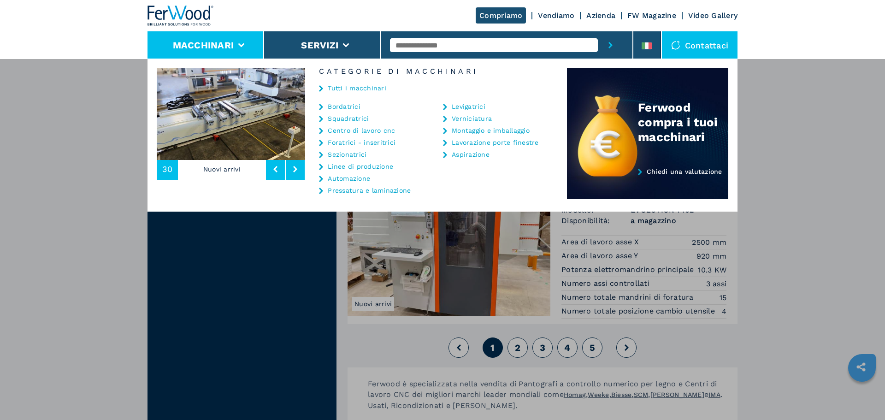 This screenshot has height=420, width=885. I want to click on a: Sezionatrici, so click(347, 154).